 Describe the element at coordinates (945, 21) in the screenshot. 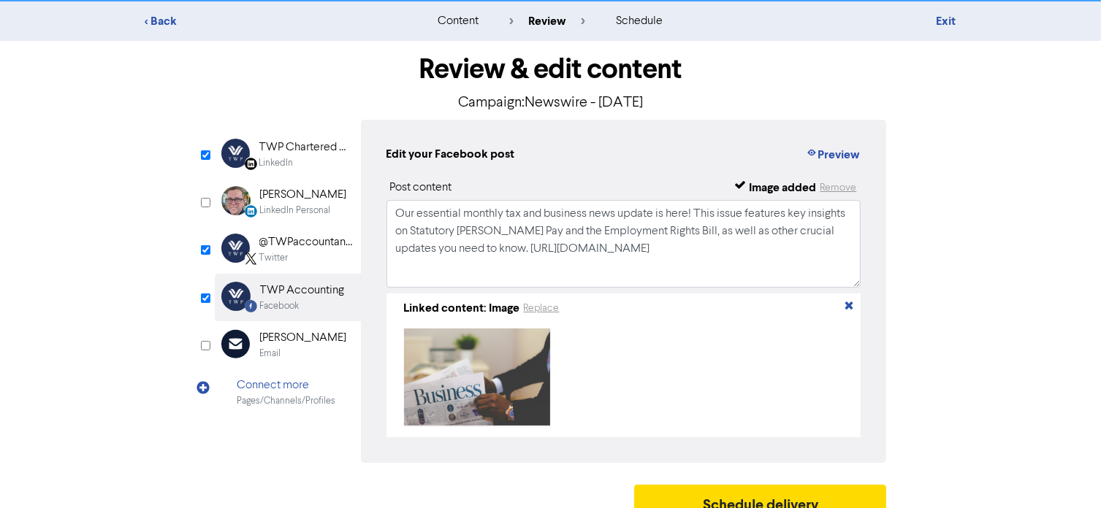

I see `a: Exit` at that location.